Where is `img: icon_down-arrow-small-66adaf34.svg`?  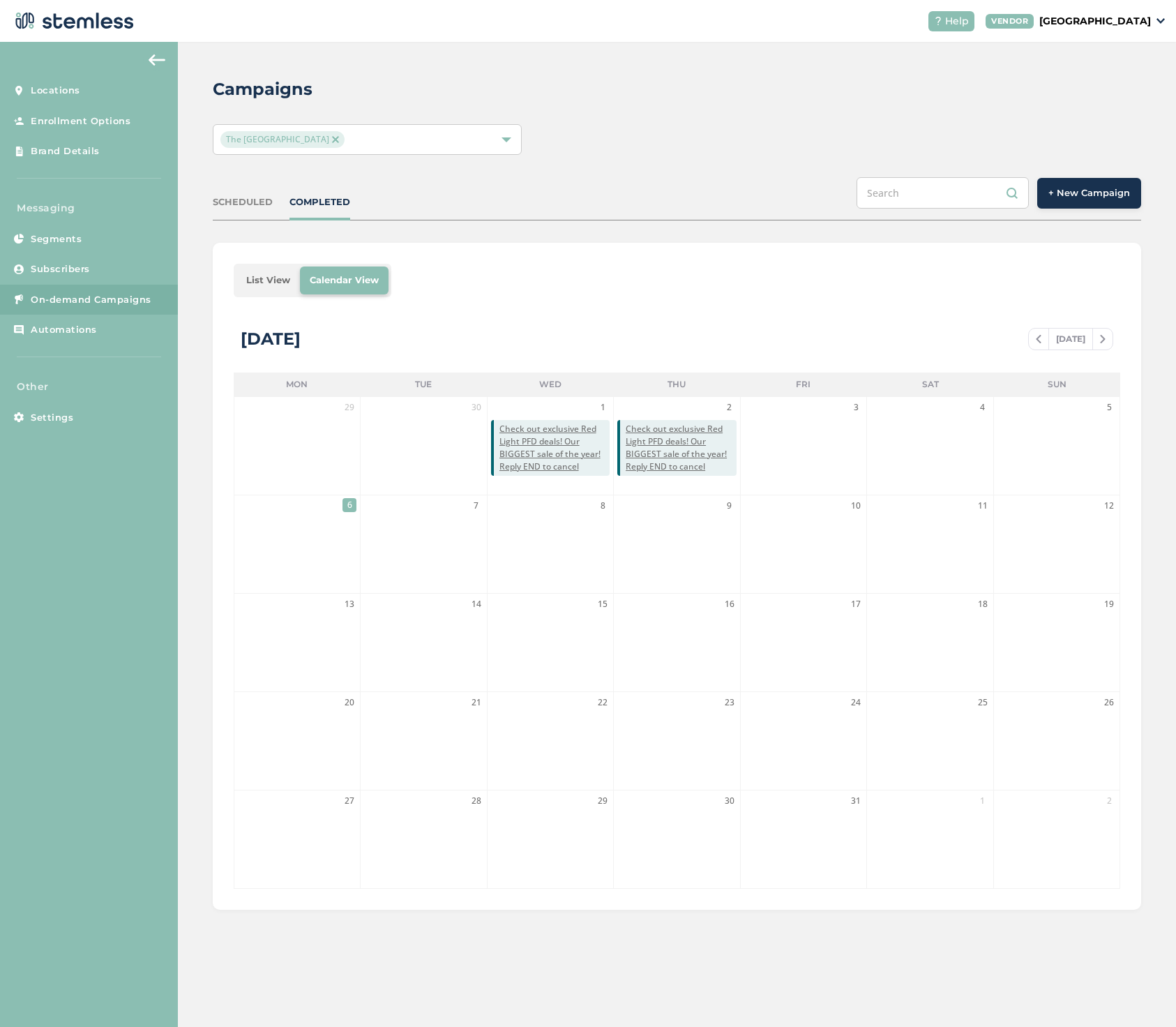 img: icon_down-arrow-small-66adaf34.svg is located at coordinates (1161, 21).